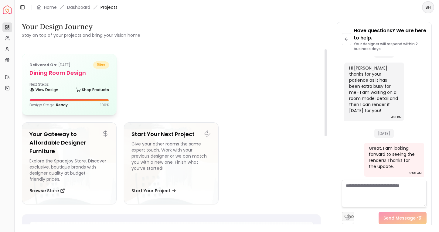 The width and height of the screenshot is (439, 232). What do you see at coordinates (415, 173) in the screenshot?
I see `div: 9:55 AM` at bounding box center [415, 173].